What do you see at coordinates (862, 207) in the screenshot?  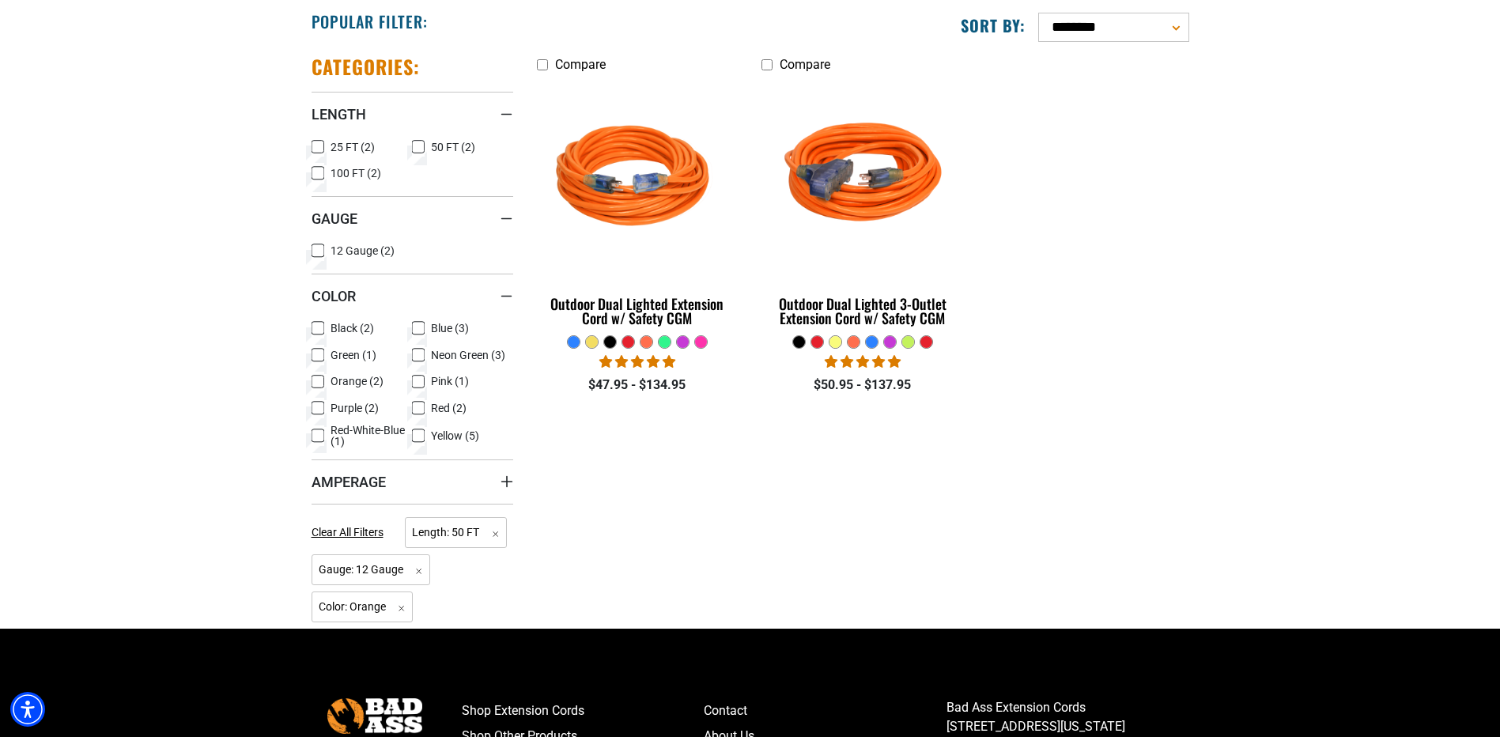 I see `a: orange Outdoor Dual Lighted 3-Outlet Extension Cord w/ Safety CGM` at bounding box center [862, 207].